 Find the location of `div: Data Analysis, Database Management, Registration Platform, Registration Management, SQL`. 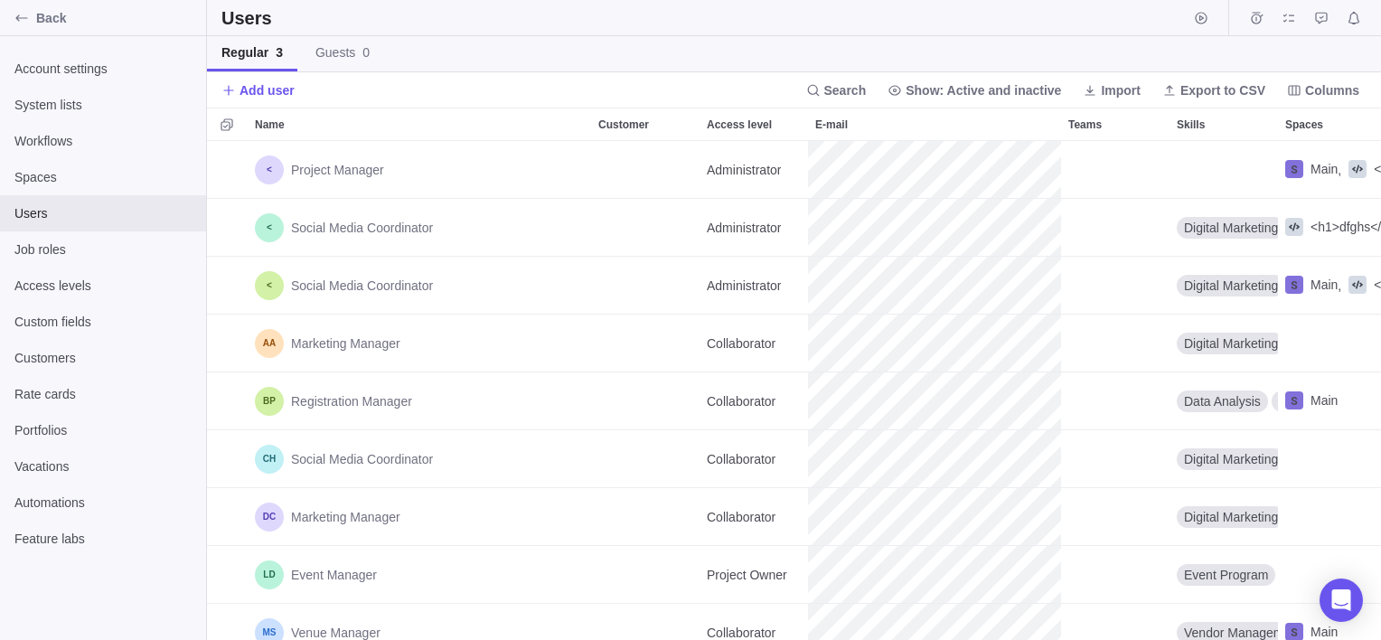

div: Data Analysis, Database Management, Registration Platform, Registration Management, SQL is located at coordinates (1224, 400).